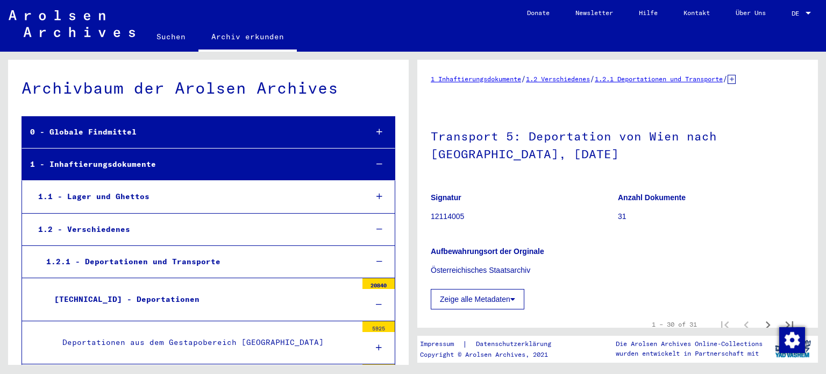 This screenshot has height=374, width=826. Describe the element at coordinates (792, 340) in the screenshot. I see `img: Zustimmung ändern` at that location.